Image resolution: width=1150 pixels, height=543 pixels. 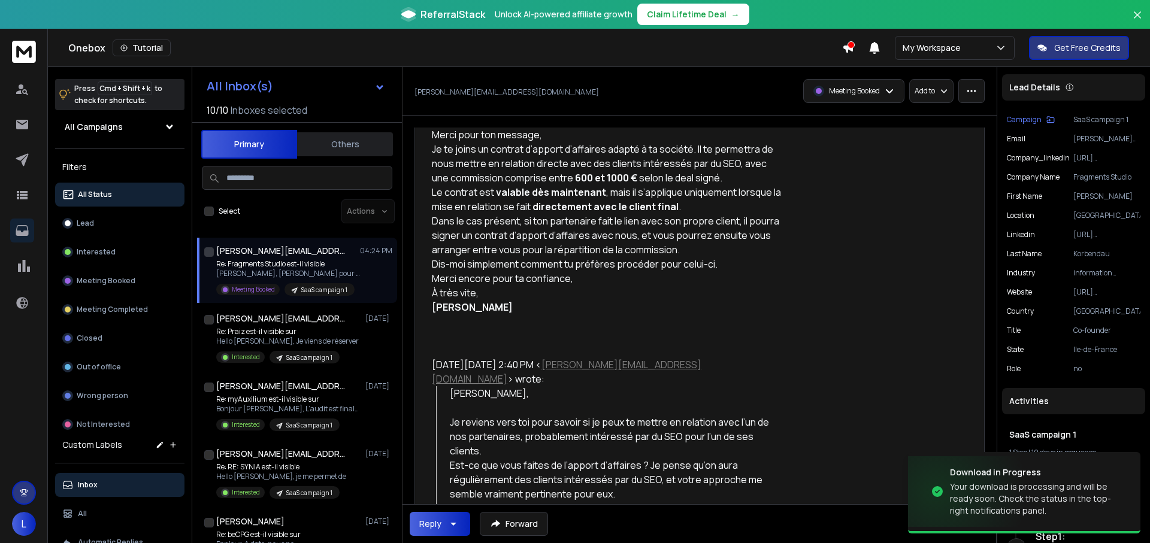 What do you see at coordinates (82, 514) in the screenshot?
I see `p: All` at bounding box center [82, 514].